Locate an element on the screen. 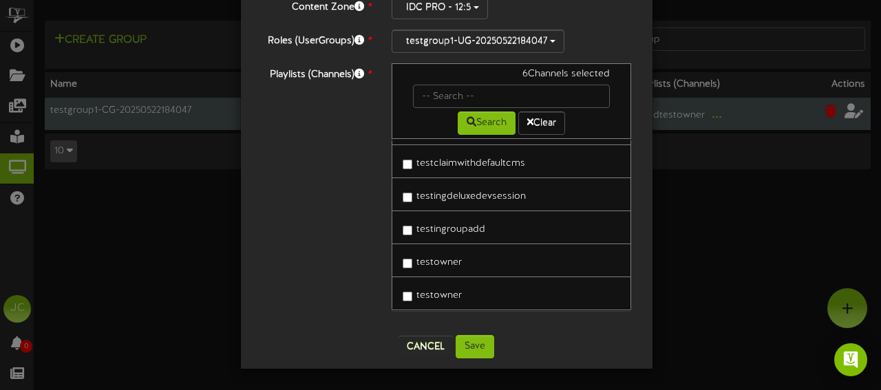 The image size is (881, 390). label: Roles (UserGroups) is located at coordinates (316, 39).